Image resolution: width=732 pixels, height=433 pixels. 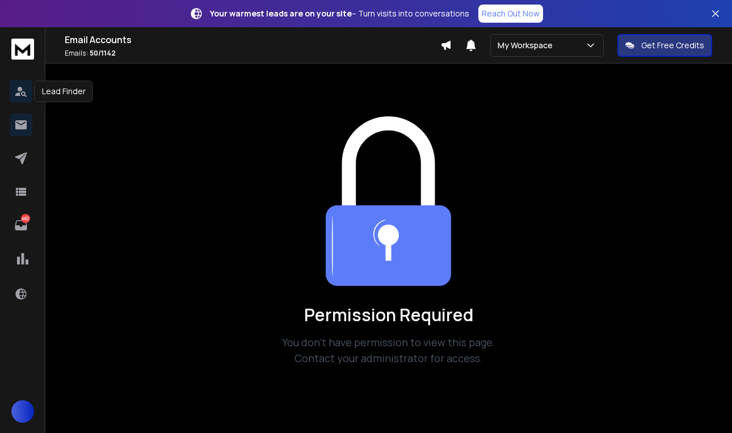 What do you see at coordinates (21, 225) in the screenshot?
I see `a: 462` at bounding box center [21, 225].